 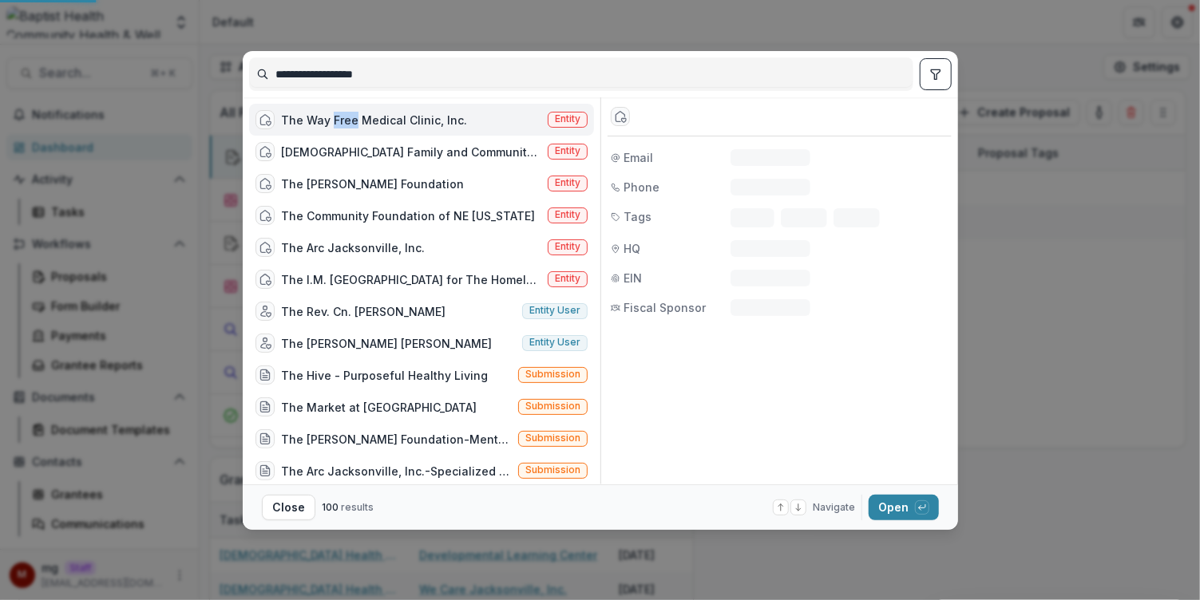 I want to click on div: The Hive - Purposeful Healthy Living, so click(x=384, y=374).